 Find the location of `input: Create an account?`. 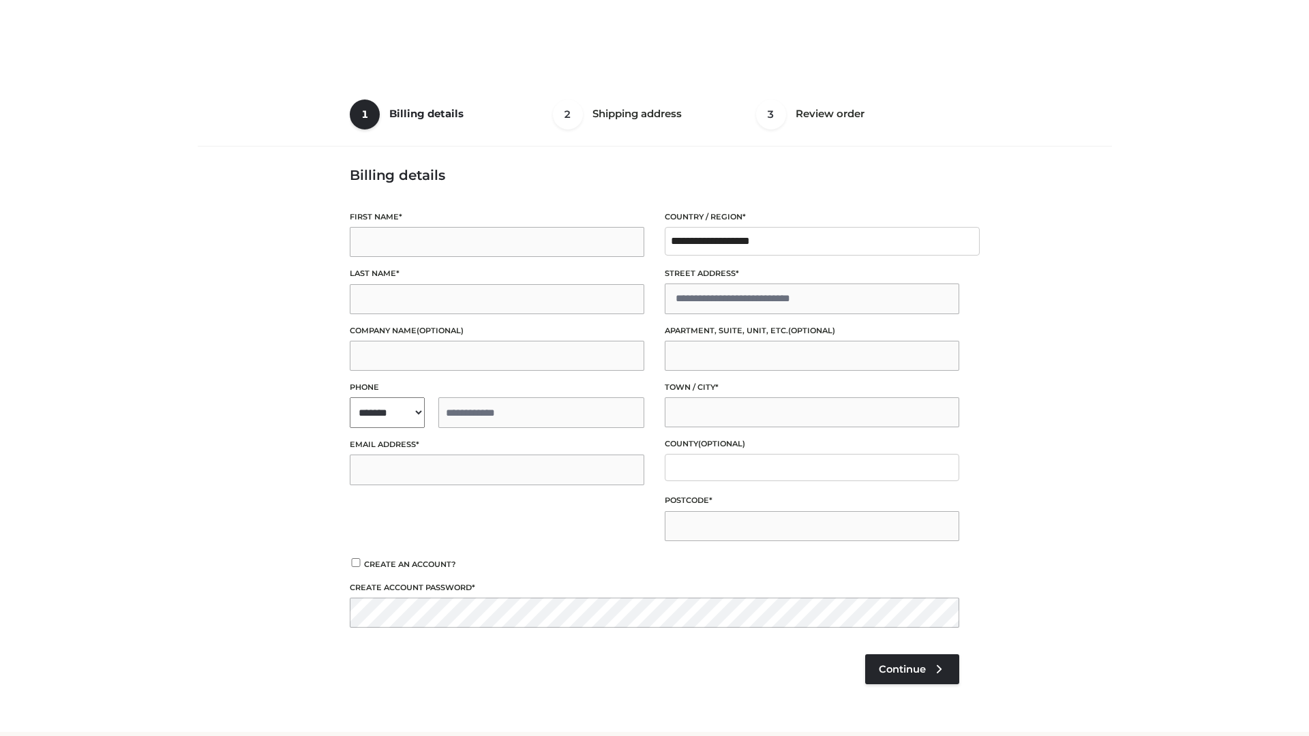

input: Create an account? is located at coordinates (356, 562).